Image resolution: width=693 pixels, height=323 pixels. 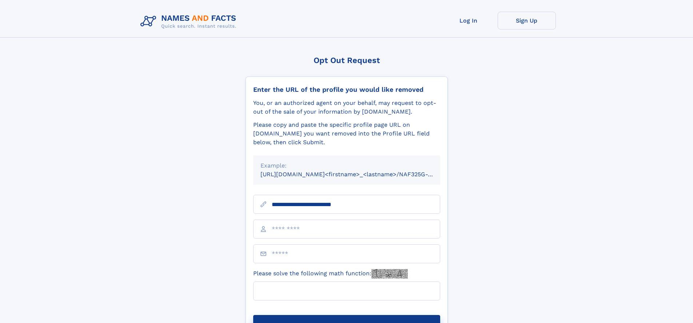 What do you see at coordinates (527, 20) in the screenshot?
I see `a: Sign Up` at bounding box center [527, 20].